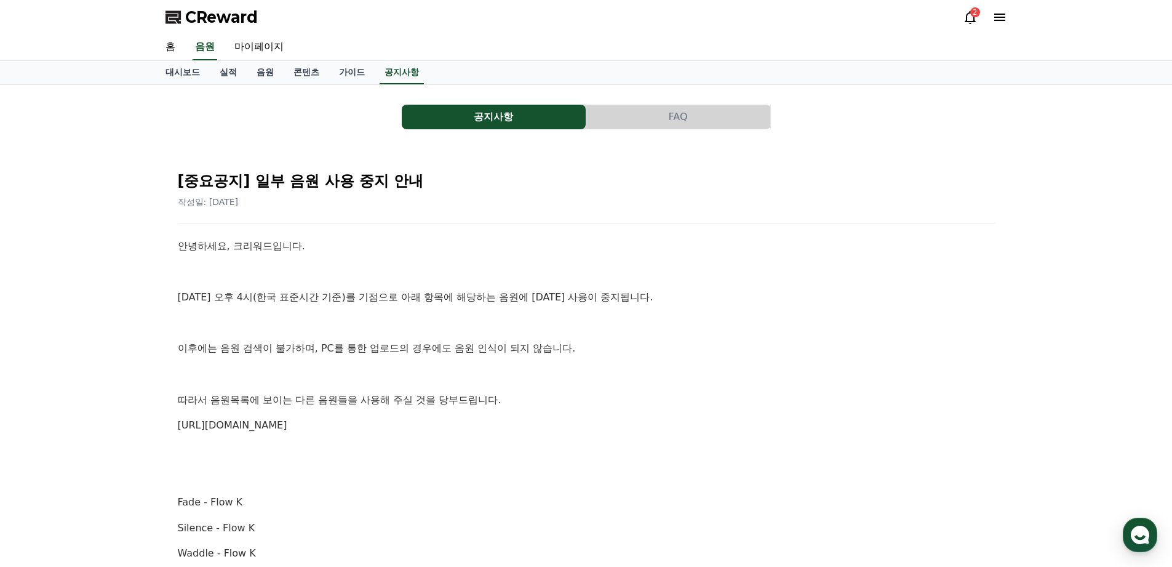 The width and height of the screenshot is (1172, 567). I want to click on button: 공지사항, so click(493, 117).